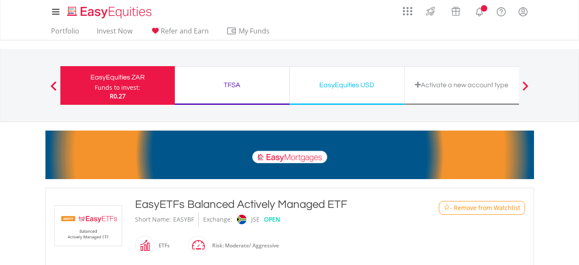 The image size is (579, 265). I want to click on div: Short Name:, so click(153, 219).